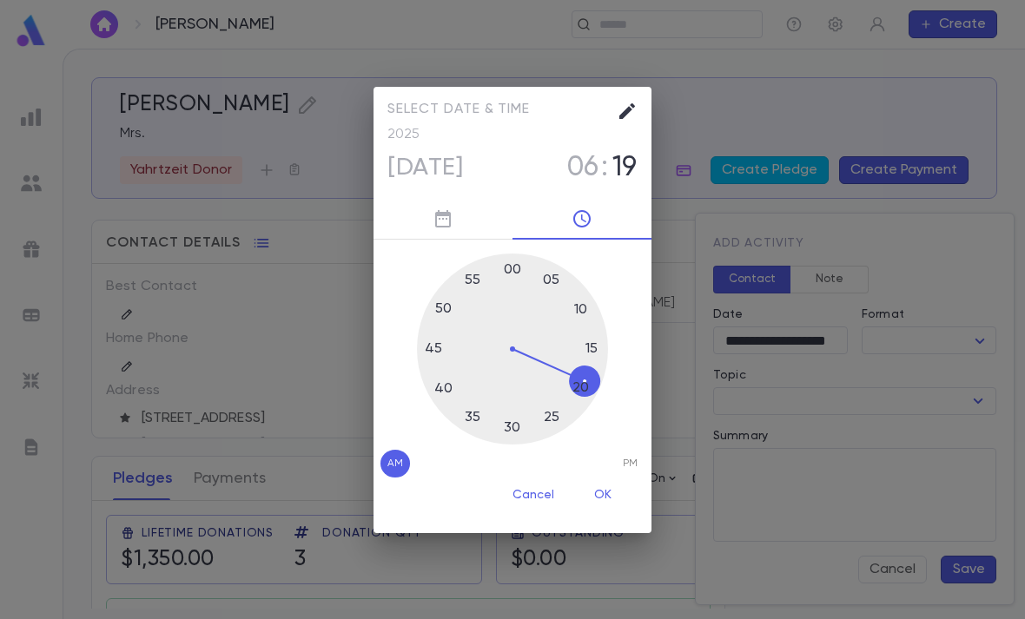 This screenshot has height=619, width=1025. Describe the element at coordinates (630, 464) in the screenshot. I see `button: PM` at that location.